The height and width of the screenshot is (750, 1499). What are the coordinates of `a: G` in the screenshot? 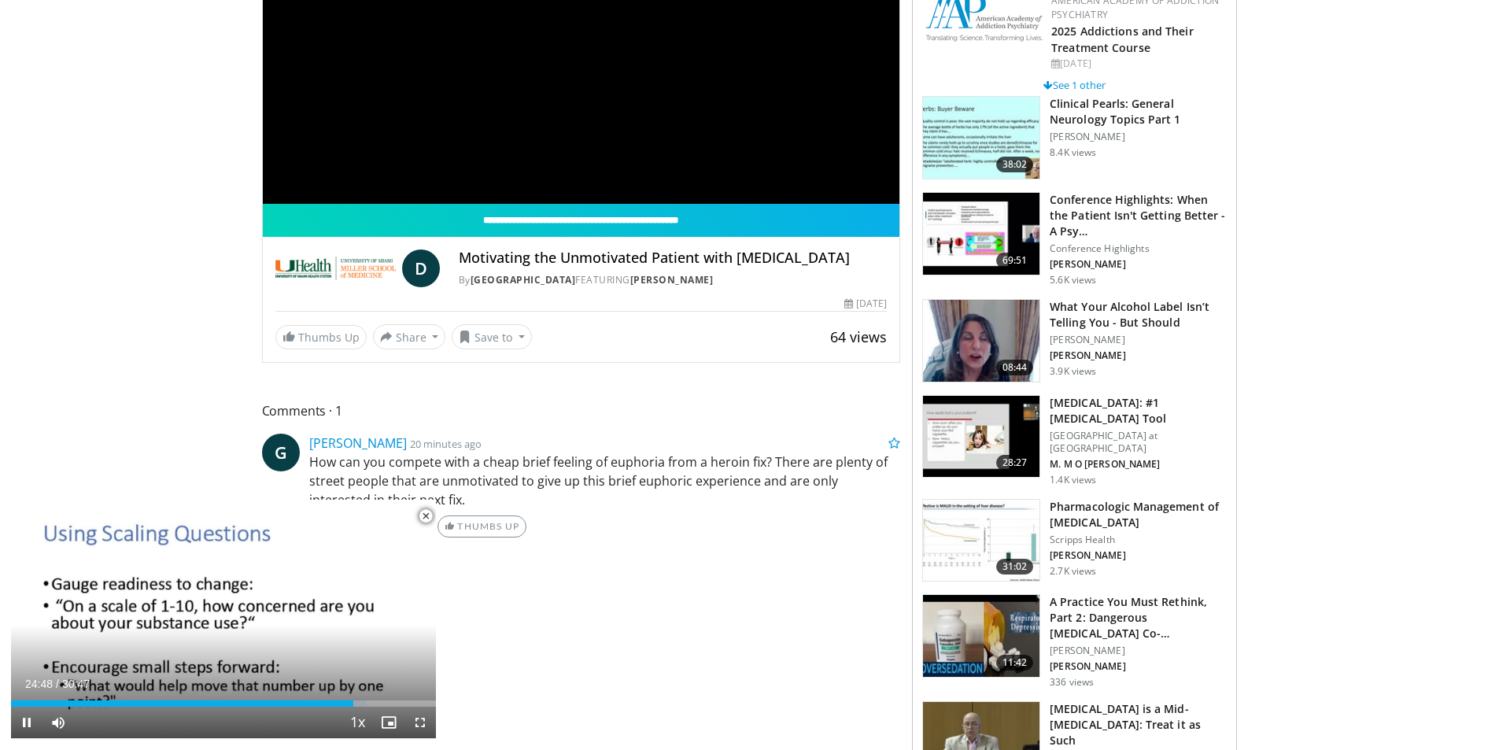 It's located at (281, 452).